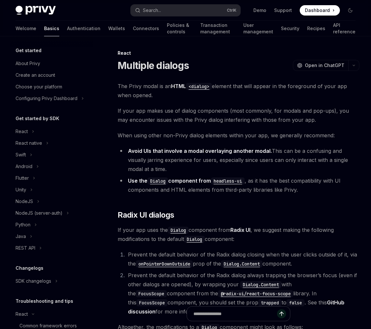 The height and width of the screenshot is (329, 371). I want to click on h5: Get started by SDK, so click(37, 119).